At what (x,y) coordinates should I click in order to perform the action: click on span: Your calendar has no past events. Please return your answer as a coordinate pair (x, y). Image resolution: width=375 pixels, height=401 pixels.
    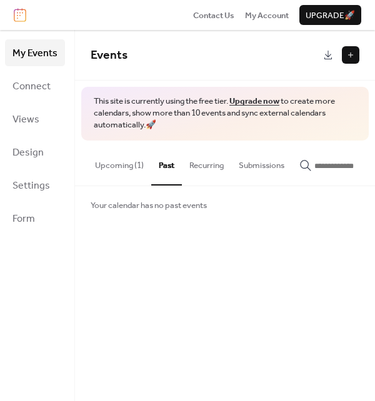
    Looking at the image, I should click on (149, 205).